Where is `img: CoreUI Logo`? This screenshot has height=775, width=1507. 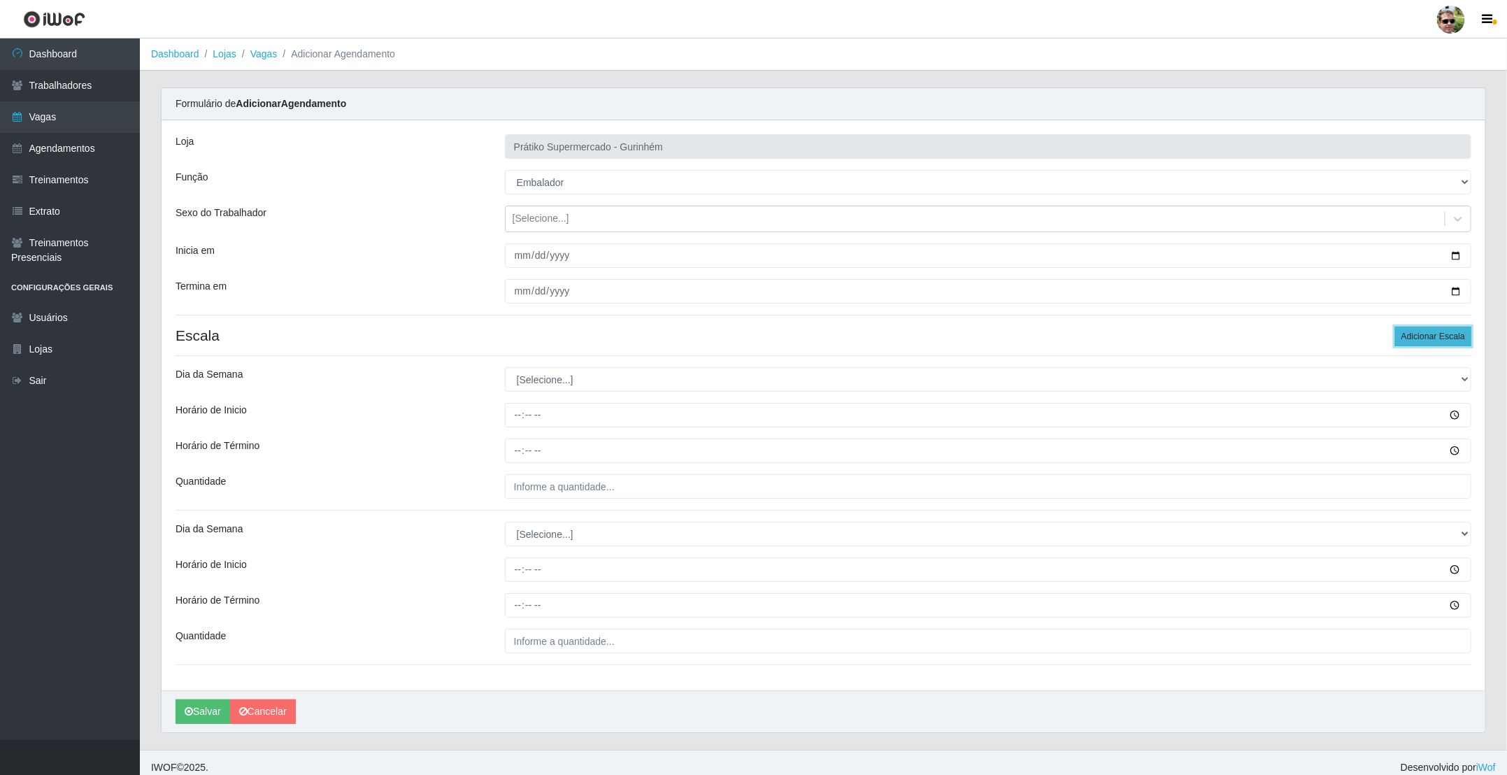 img: CoreUI Logo is located at coordinates (54, 19).